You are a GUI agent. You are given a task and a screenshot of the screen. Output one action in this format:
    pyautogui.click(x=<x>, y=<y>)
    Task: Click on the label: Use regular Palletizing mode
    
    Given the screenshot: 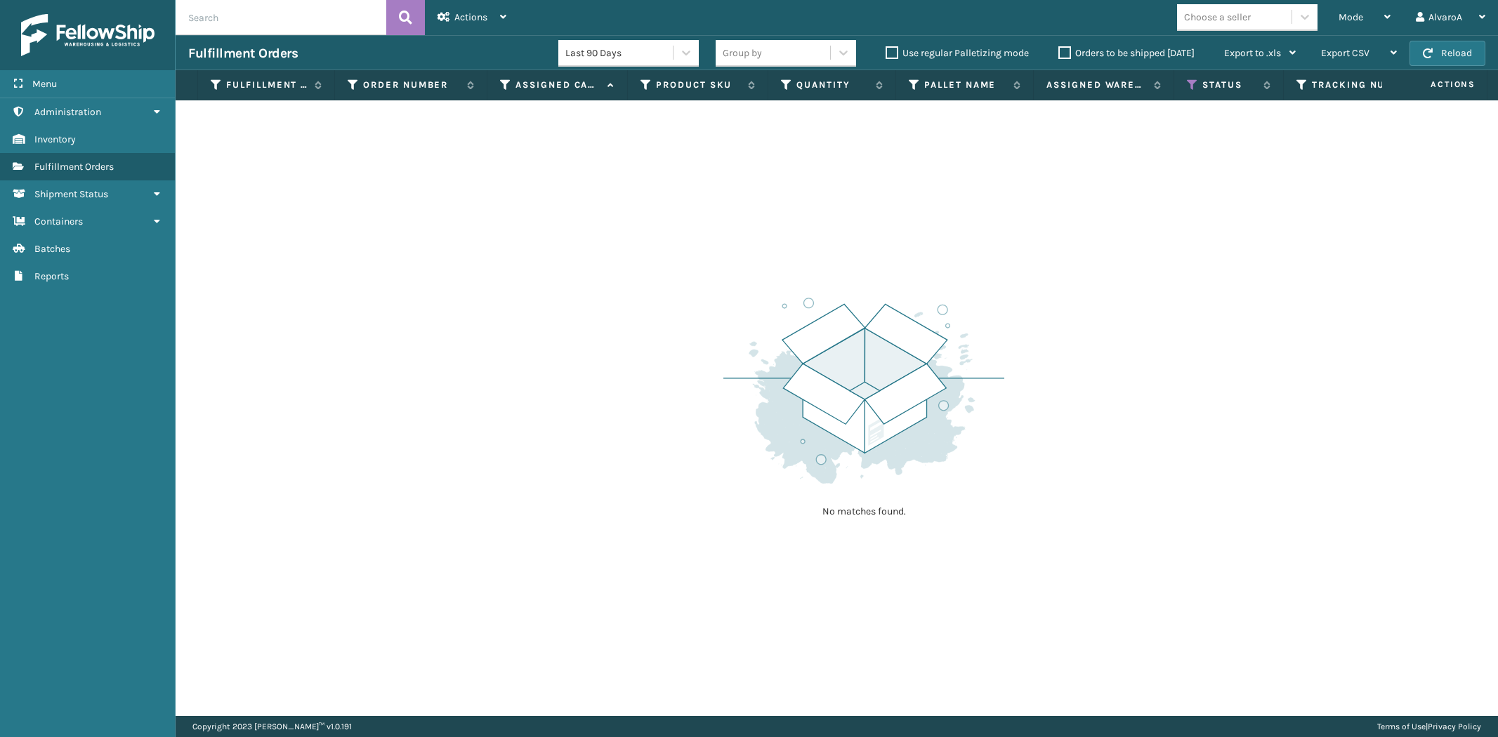 What is the action you would take?
    pyautogui.click(x=957, y=53)
    